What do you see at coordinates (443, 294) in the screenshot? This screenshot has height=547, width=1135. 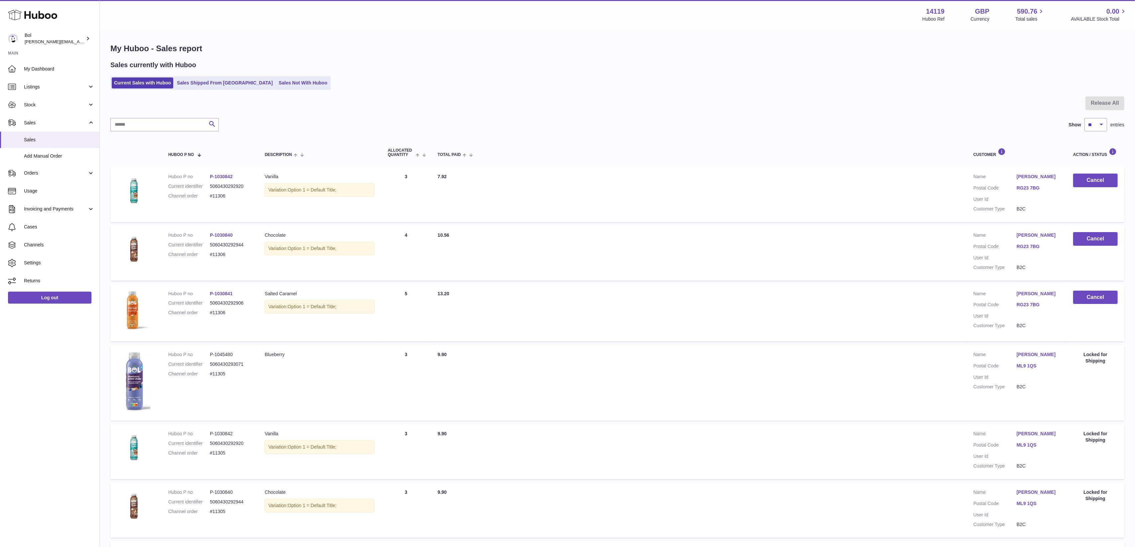 I see `span: 13.20` at bounding box center [443, 294].